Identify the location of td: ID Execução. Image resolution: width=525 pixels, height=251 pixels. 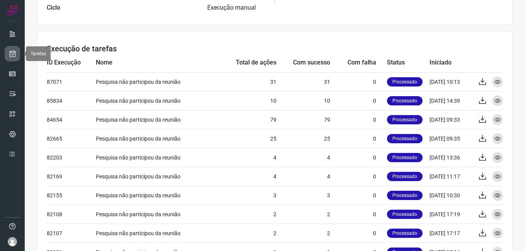
(71, 63).